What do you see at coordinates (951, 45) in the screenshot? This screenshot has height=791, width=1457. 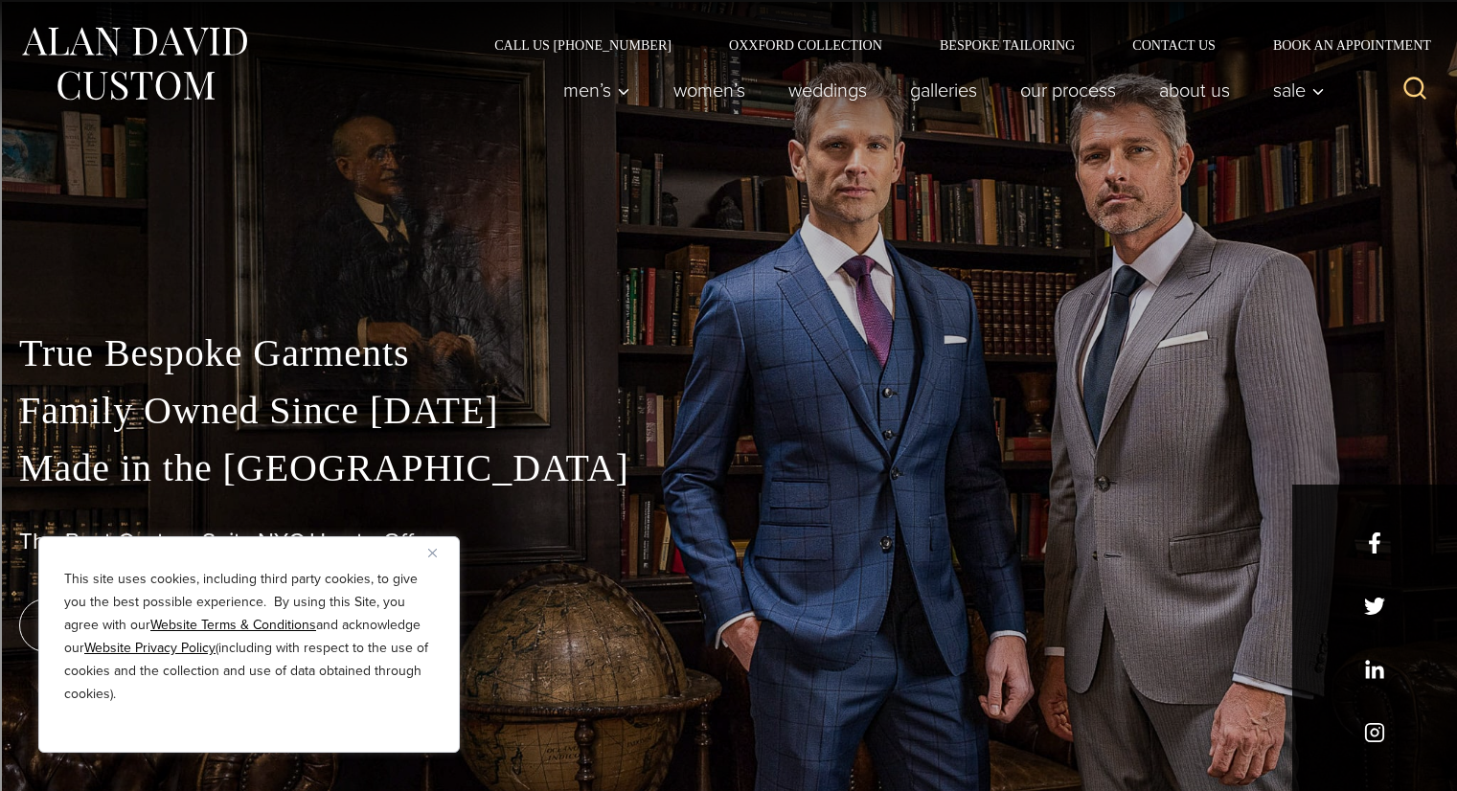 I see `nav: Secondary Navigation` at bounding box center [951, 45].